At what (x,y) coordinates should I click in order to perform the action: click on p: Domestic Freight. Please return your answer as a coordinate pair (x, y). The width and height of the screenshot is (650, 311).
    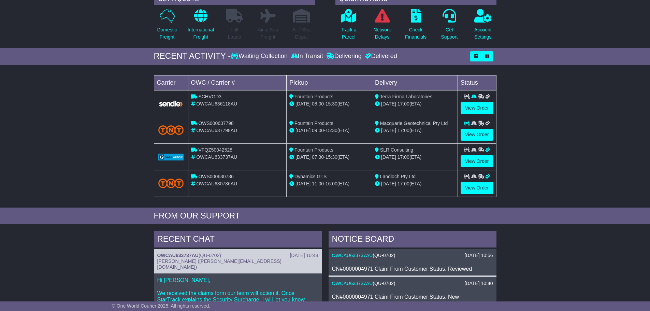
    Looking at the image, I should click on (167, 33).